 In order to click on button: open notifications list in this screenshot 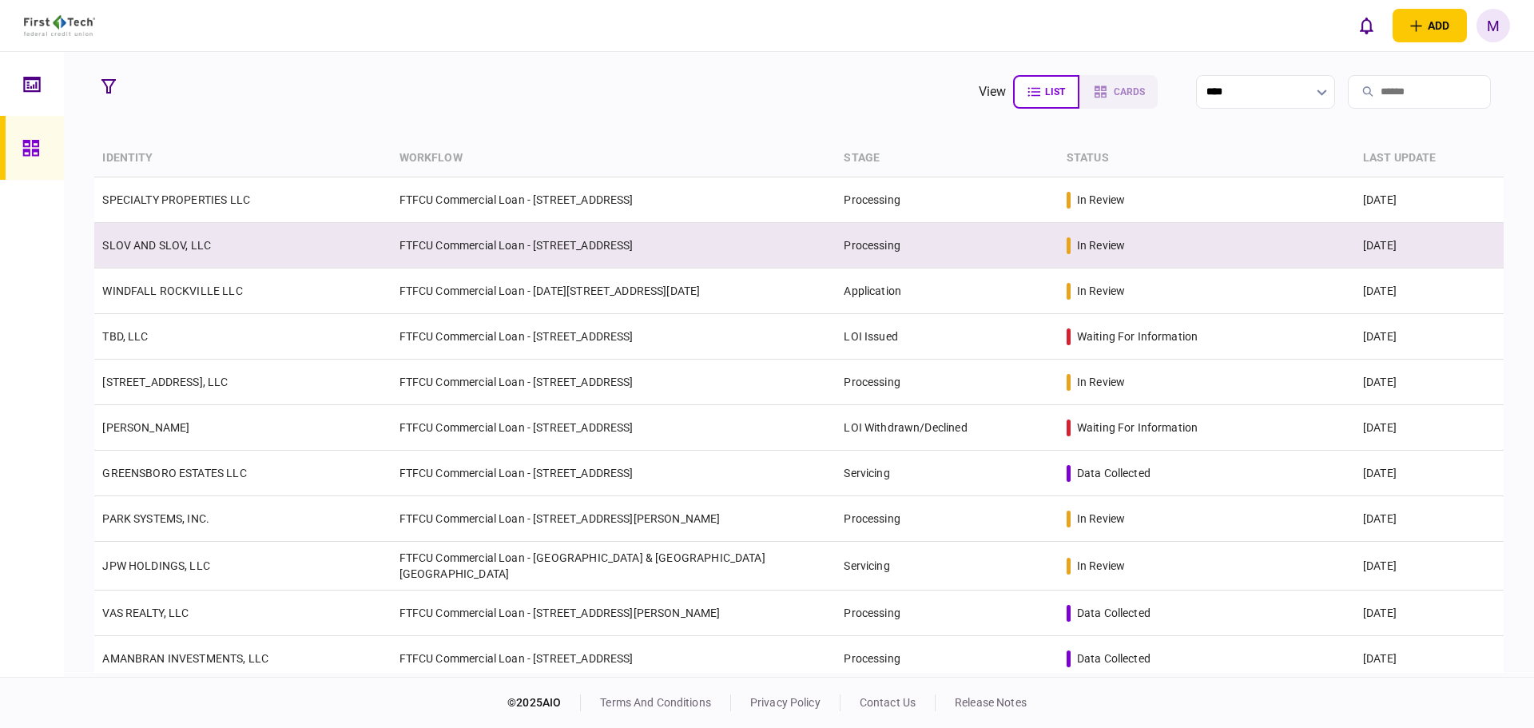, I will do `click(1366, 26)`.